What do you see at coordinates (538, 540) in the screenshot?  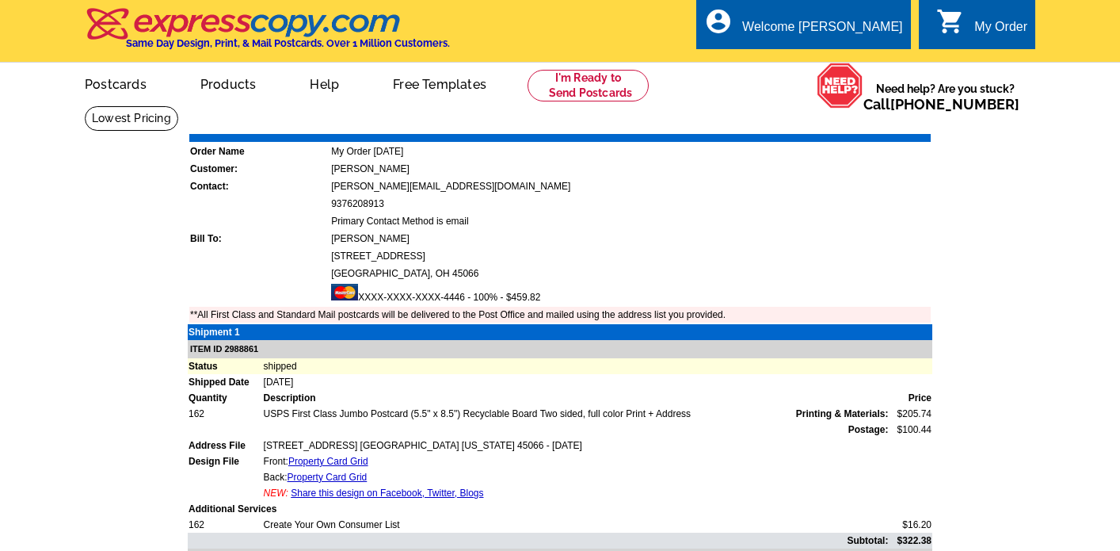 I see `td: Subtotal:` at bounding box center [538, 540].